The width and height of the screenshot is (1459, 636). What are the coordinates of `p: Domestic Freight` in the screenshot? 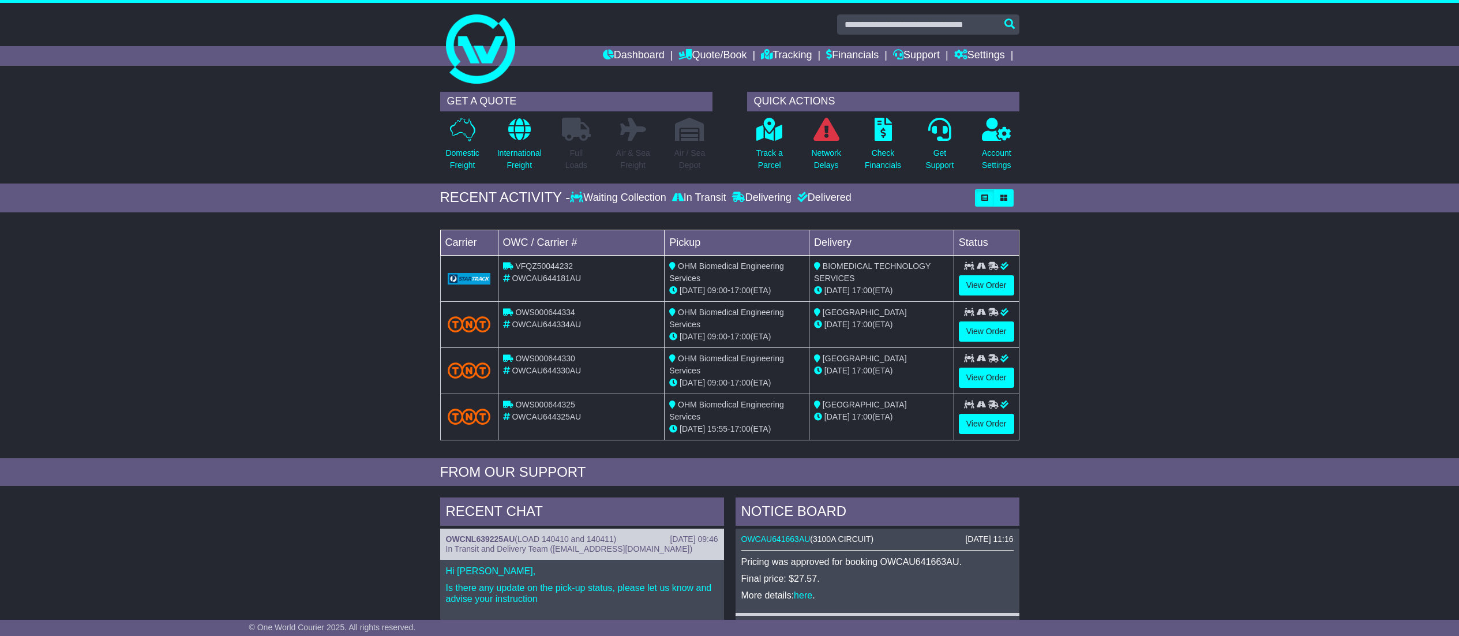 It's located at (462, 159).